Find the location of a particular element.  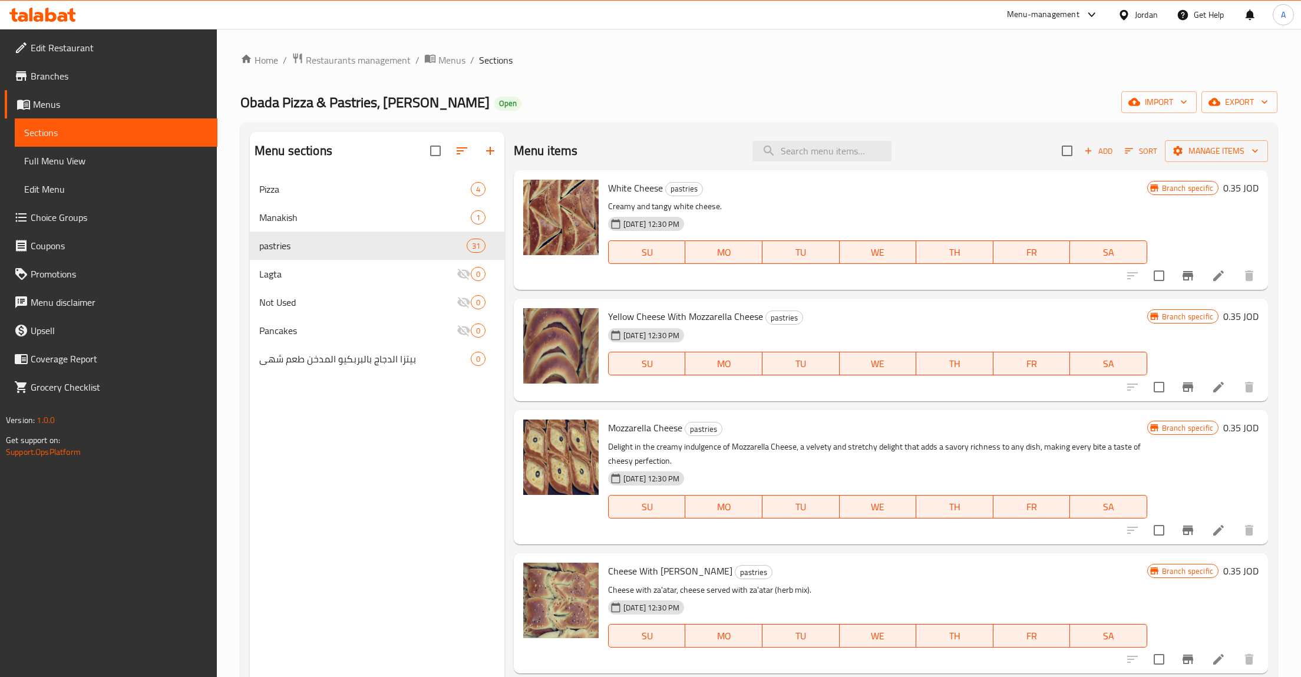

button: WE is located at coordinates (878, 252).